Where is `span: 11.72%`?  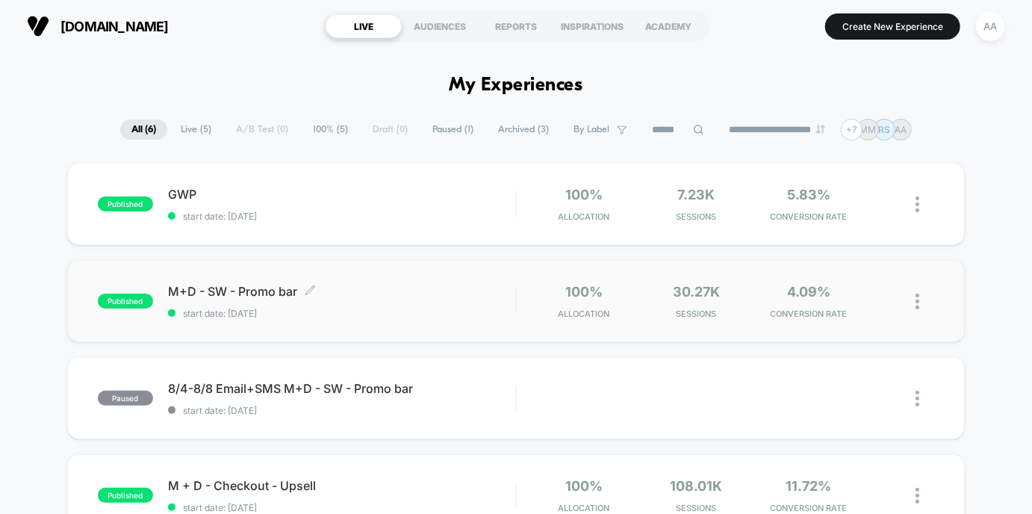 span: 11.72% is located at coordinates (808, 485).